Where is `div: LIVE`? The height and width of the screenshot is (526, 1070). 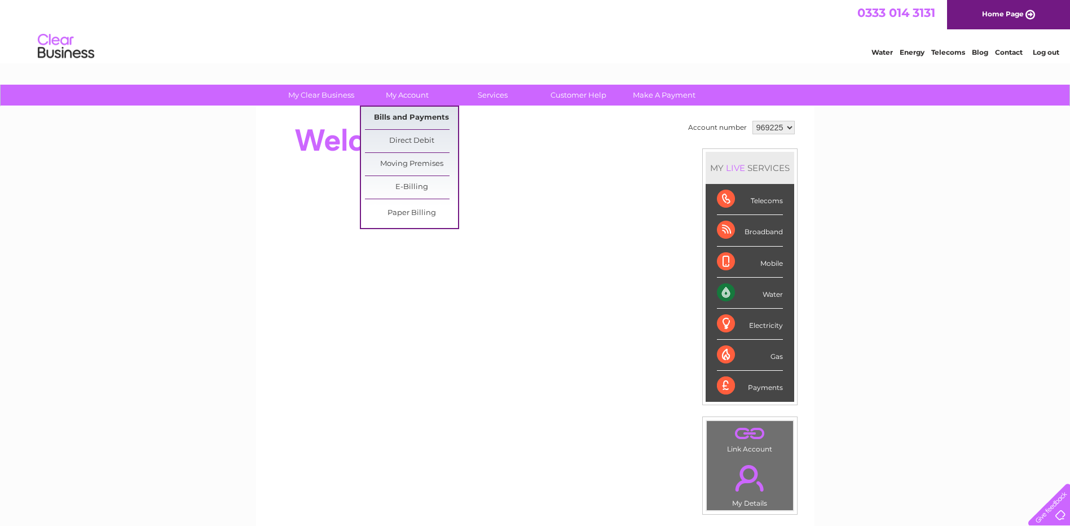 div: LIVE is located at coordinates (736, 168).